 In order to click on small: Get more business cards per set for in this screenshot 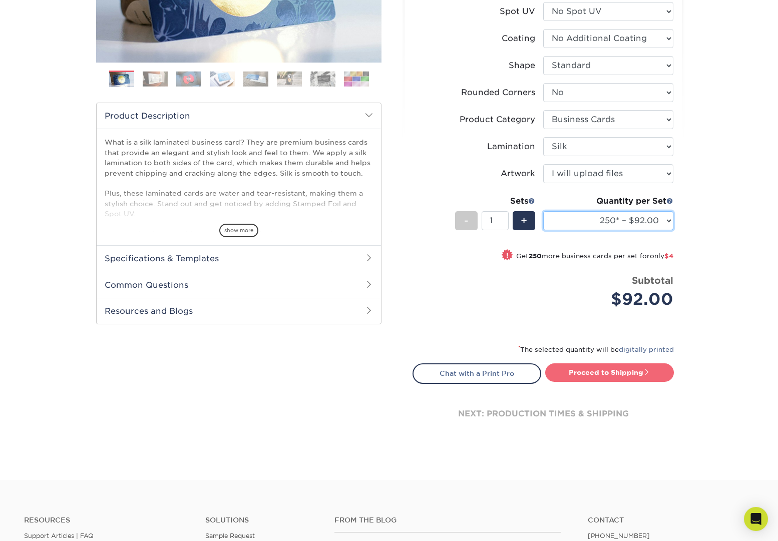, I will do `click(595, 257)`.